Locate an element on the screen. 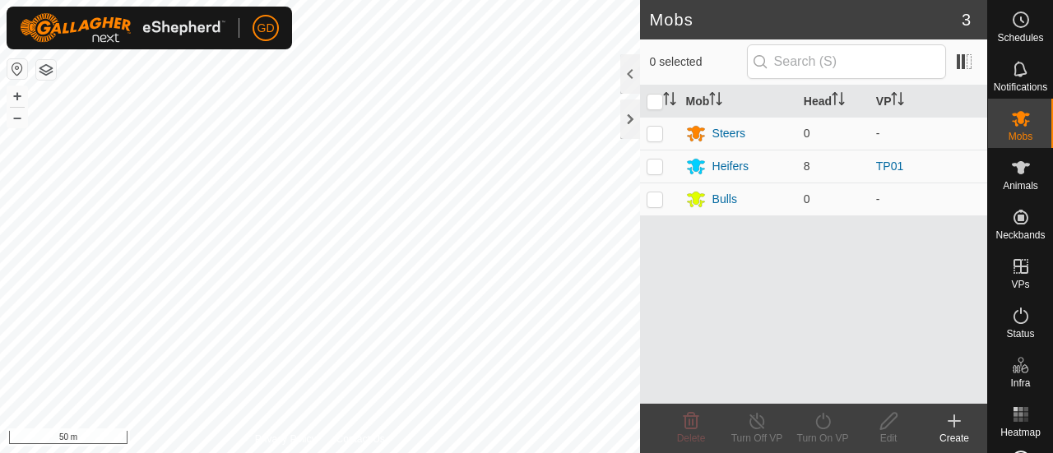  a: Privacy Policy is located at coordinates (285, 439).